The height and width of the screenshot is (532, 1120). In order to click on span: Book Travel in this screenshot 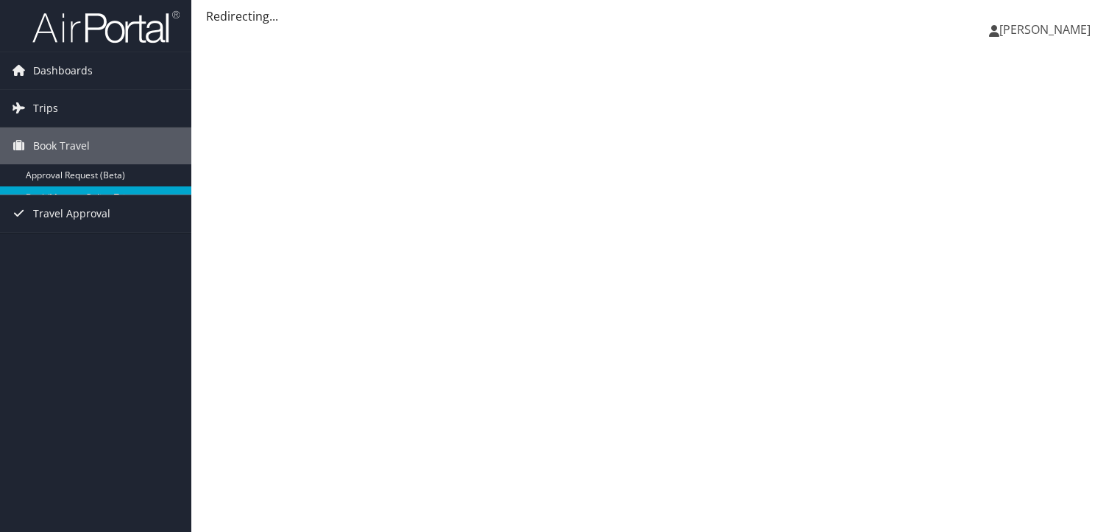, I will do `click(61, 146)`.